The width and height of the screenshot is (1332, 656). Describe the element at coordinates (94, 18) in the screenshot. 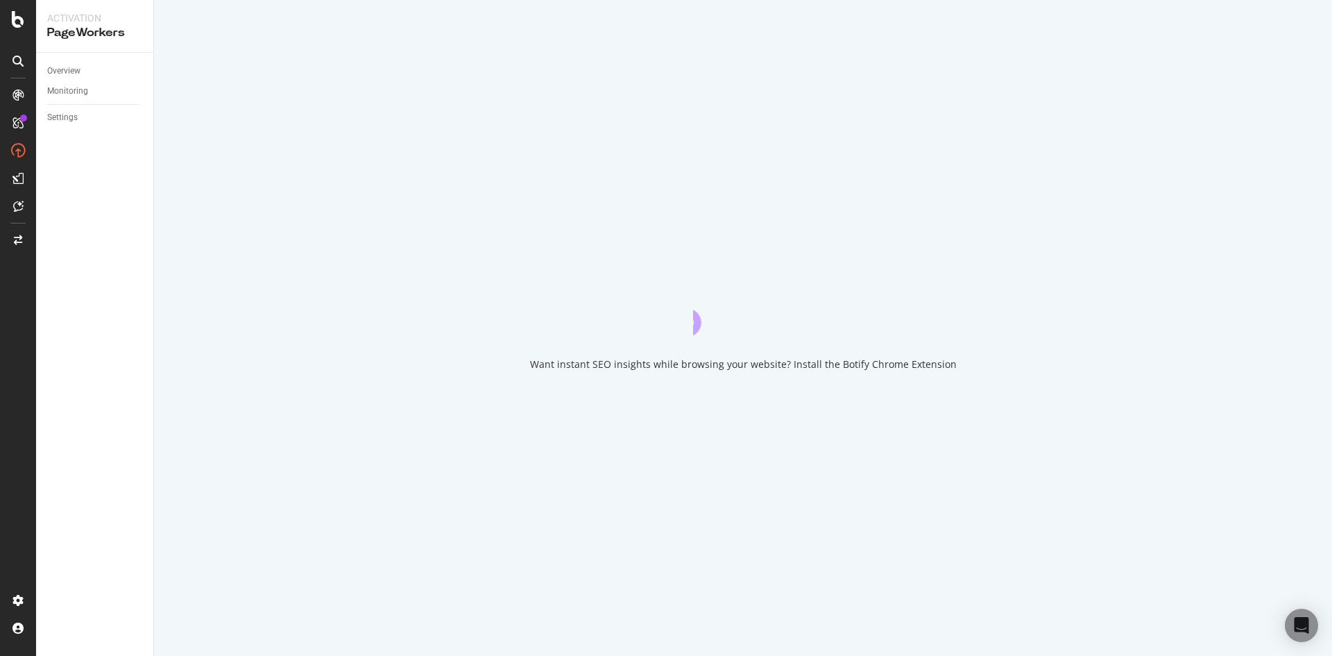

I see `div: Activation` at that location.